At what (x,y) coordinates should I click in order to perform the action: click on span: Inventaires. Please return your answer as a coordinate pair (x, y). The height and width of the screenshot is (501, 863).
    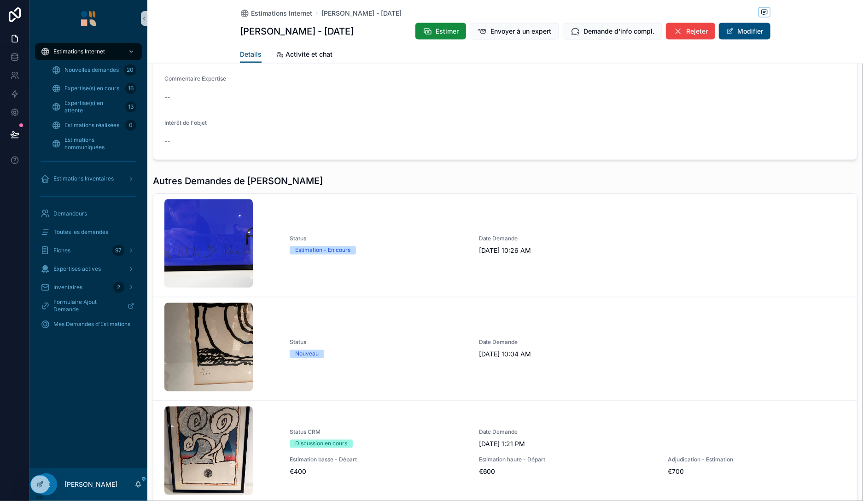
    Looking at the image, I should click on (68, 287).